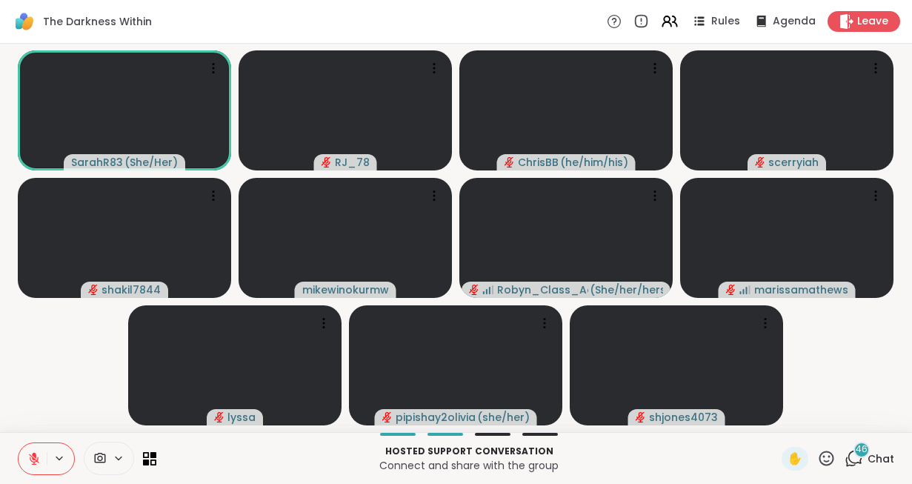  What do you see at coordinates (352, 162) in the screenshot?
I see `span: RJ_78` at bounding box center [352, 162].